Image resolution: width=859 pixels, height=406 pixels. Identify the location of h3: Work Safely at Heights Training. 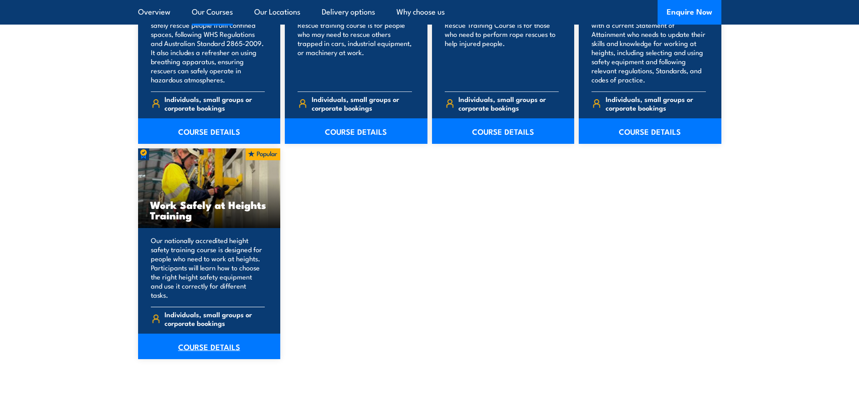
(209, 210).